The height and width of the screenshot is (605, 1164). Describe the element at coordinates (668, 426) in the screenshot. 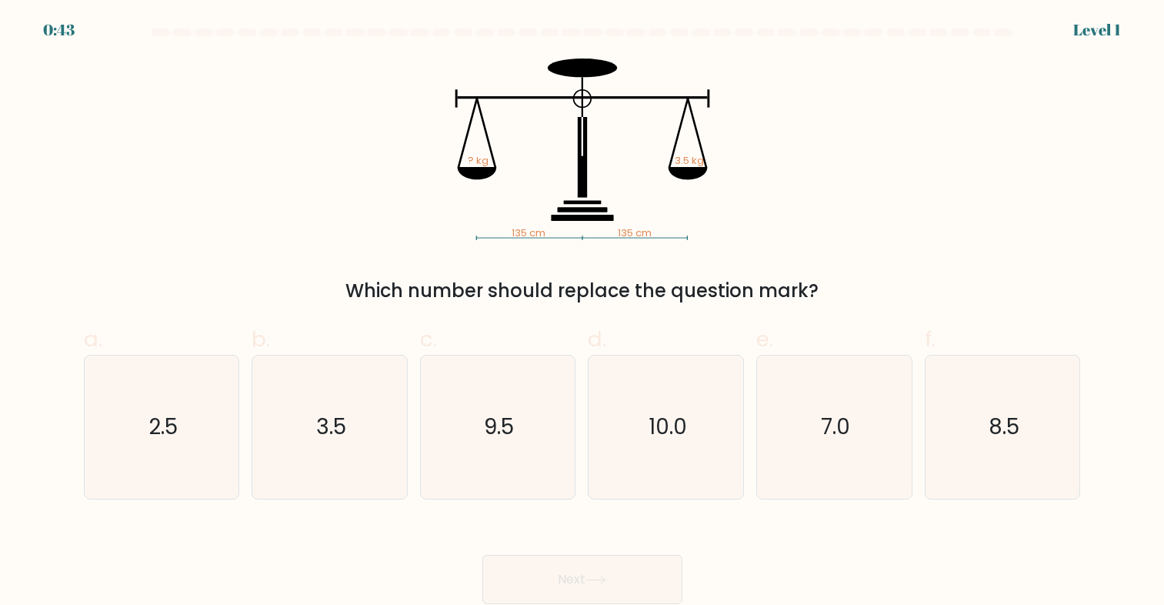

I see `text: 10.0` at that location.